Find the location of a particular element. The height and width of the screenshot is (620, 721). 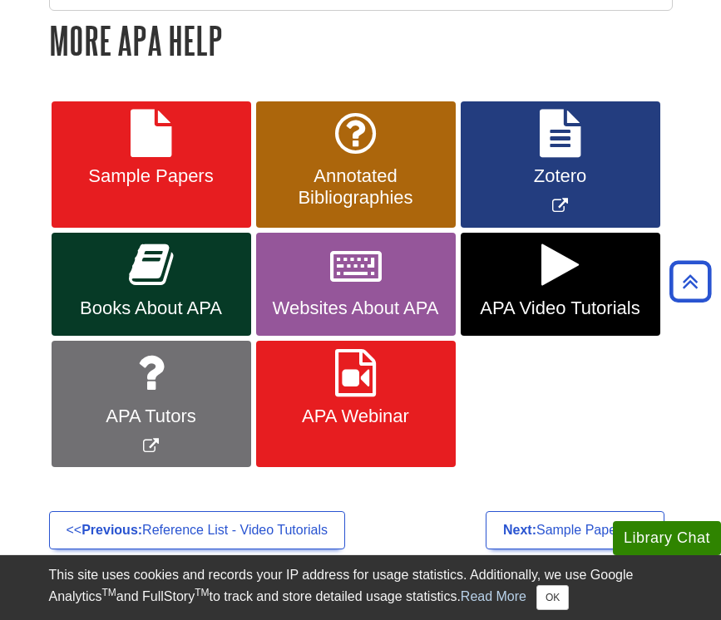

strong: Previous: is located at coordinates (111, 529).